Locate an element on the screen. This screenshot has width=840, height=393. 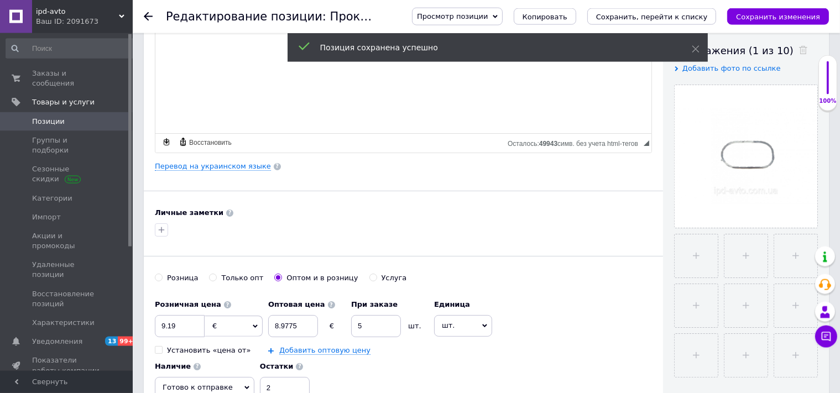
div: Услуга is located at coordinates (394, 278).